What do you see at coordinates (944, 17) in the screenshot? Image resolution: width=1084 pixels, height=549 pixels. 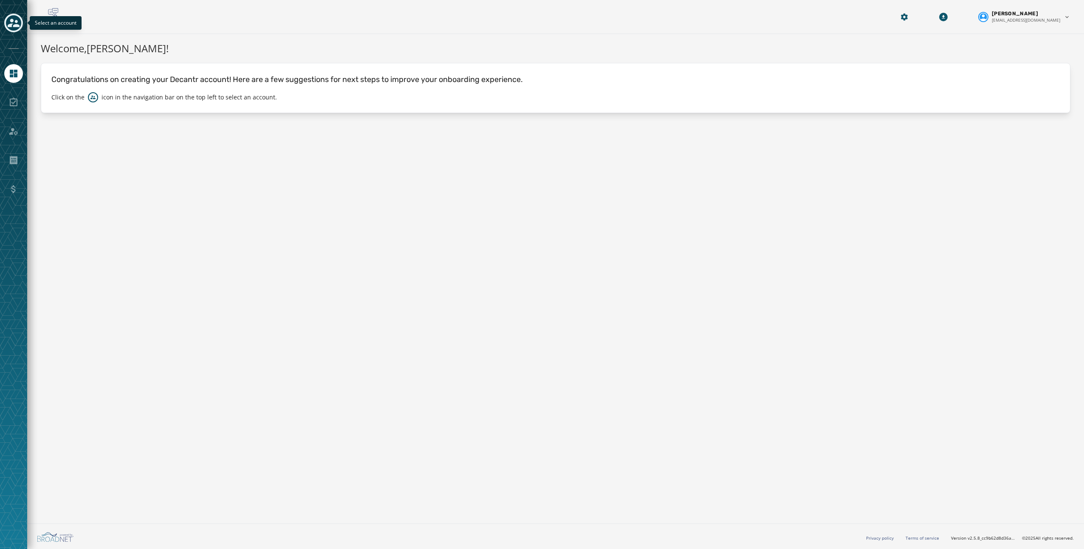 I see `button: Download Menu` at bounding box center [944, 17].